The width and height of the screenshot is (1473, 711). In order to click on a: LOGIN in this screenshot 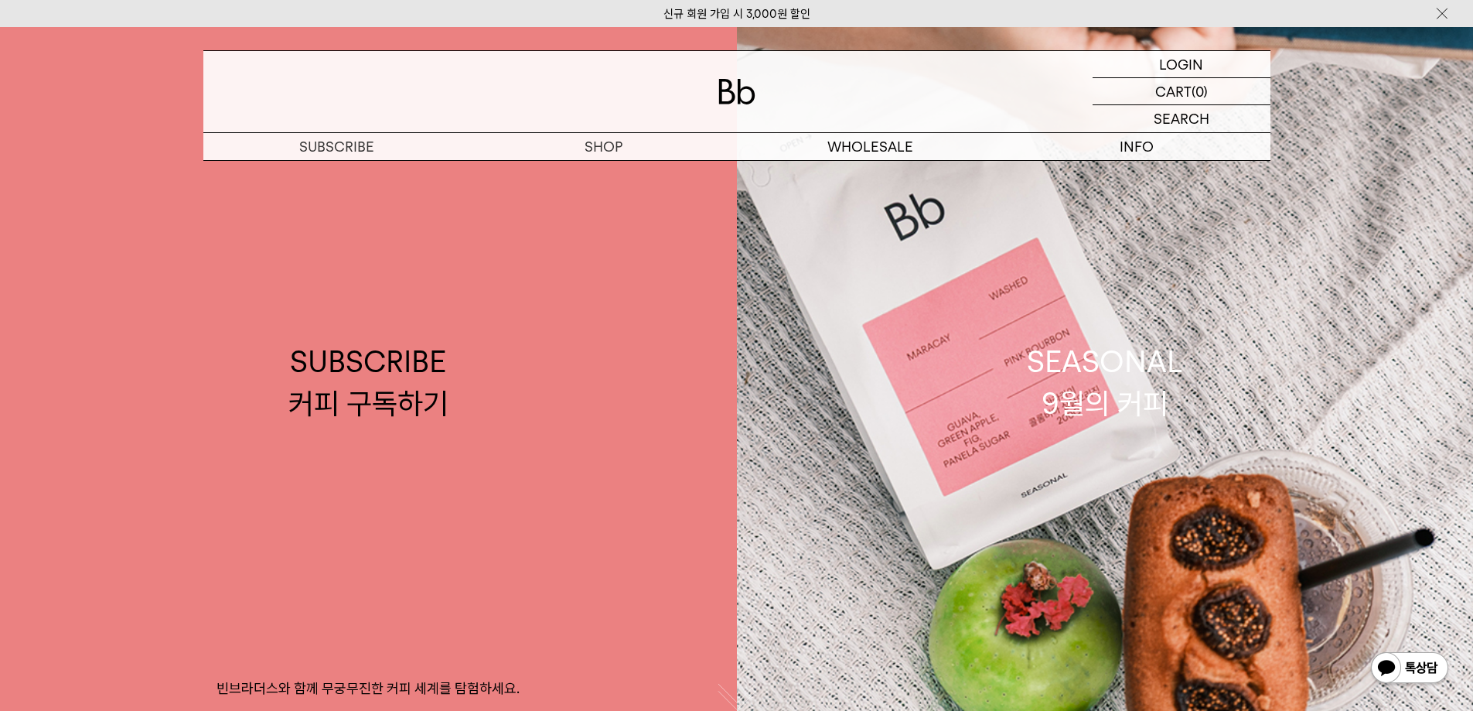, I will do `click(1181, 64)`.